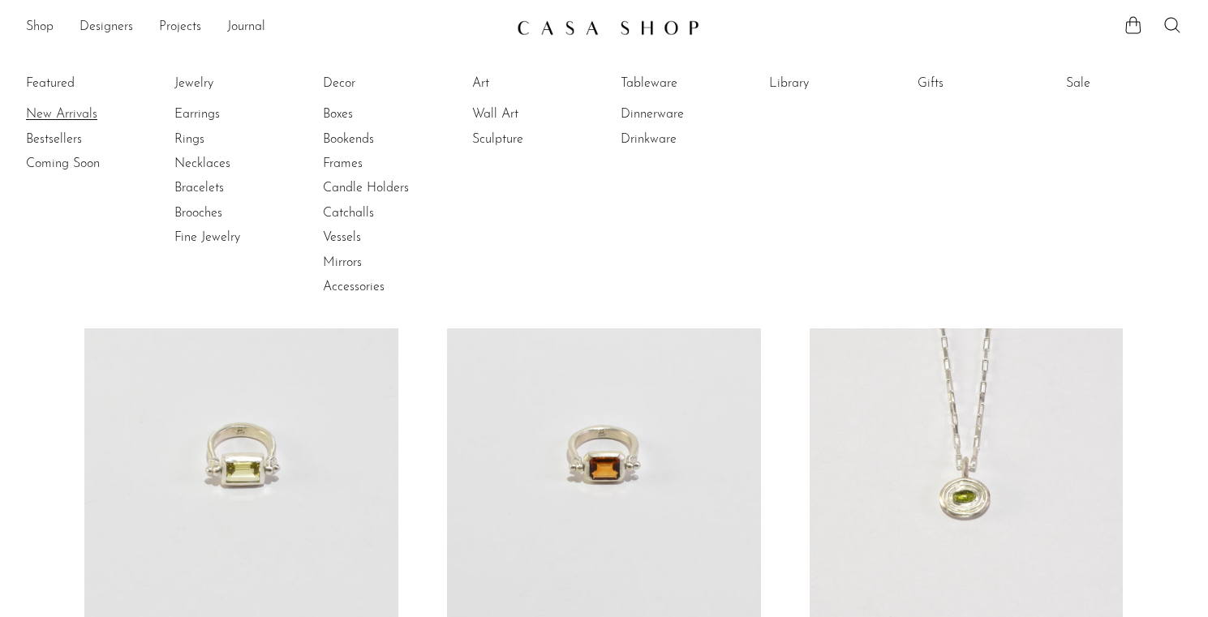 This screenshot has width=1208, height=617. What do you see at coordinates (384, 114) in the screenshot?
I see `a: Boxes` at bounding box center [384, 114].